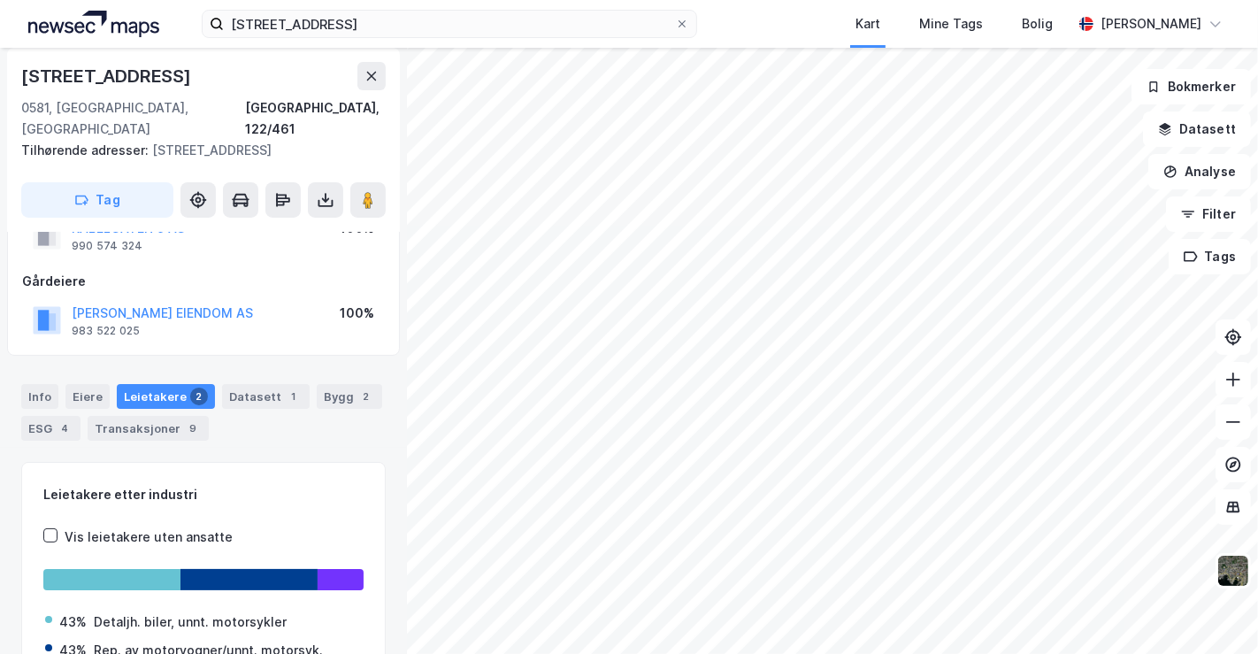 The image size is (1258, 654). I want to click on span: Tilhørende adresser:, so click(87, 150).